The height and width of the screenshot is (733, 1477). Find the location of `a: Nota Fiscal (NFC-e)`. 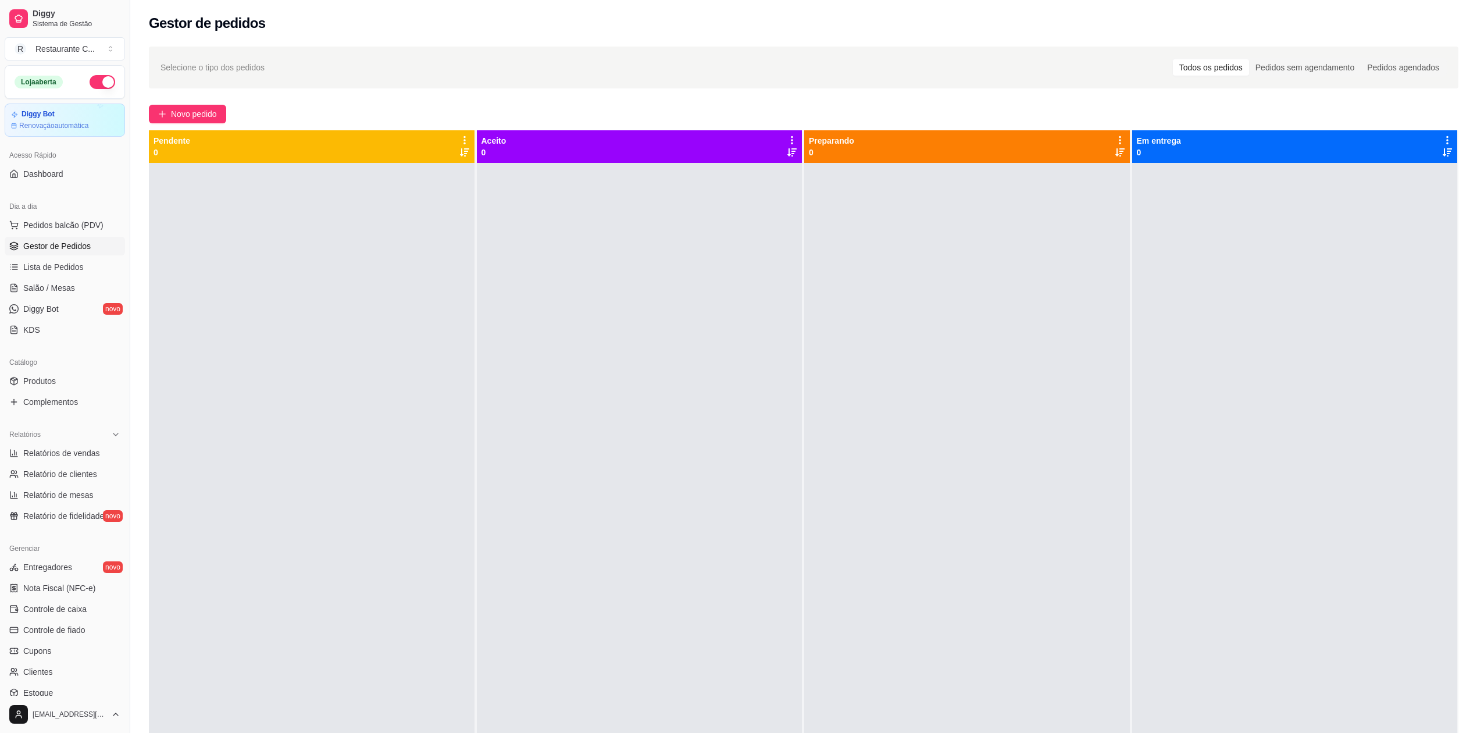

a: Nota Fiscal (NFC-e) is located at coordinates (65, 588).